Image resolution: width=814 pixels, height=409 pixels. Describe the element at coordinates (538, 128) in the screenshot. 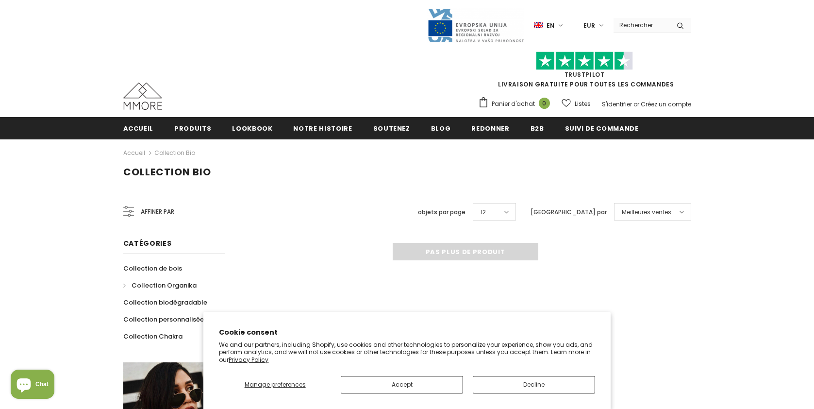

I see `a: B2B` at that location.